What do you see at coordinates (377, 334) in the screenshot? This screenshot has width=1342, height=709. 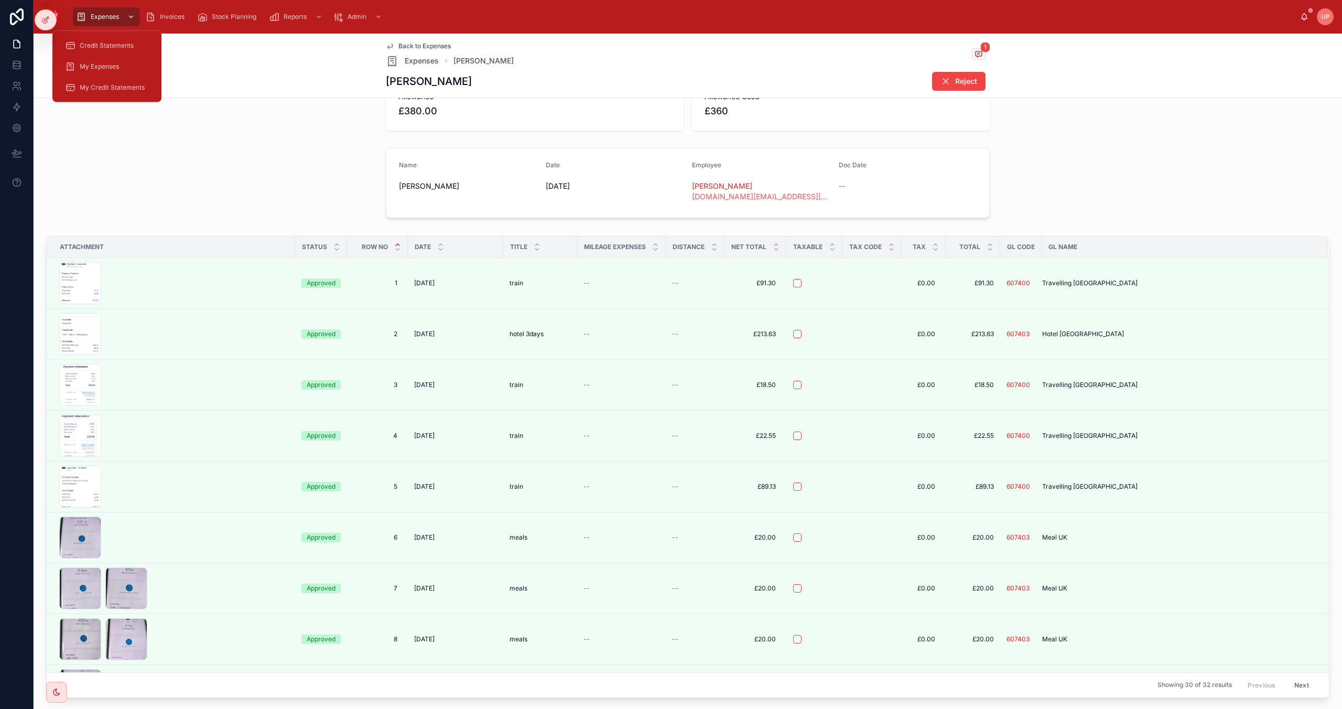 I see `a: 2` at bounding box center [377, 334].